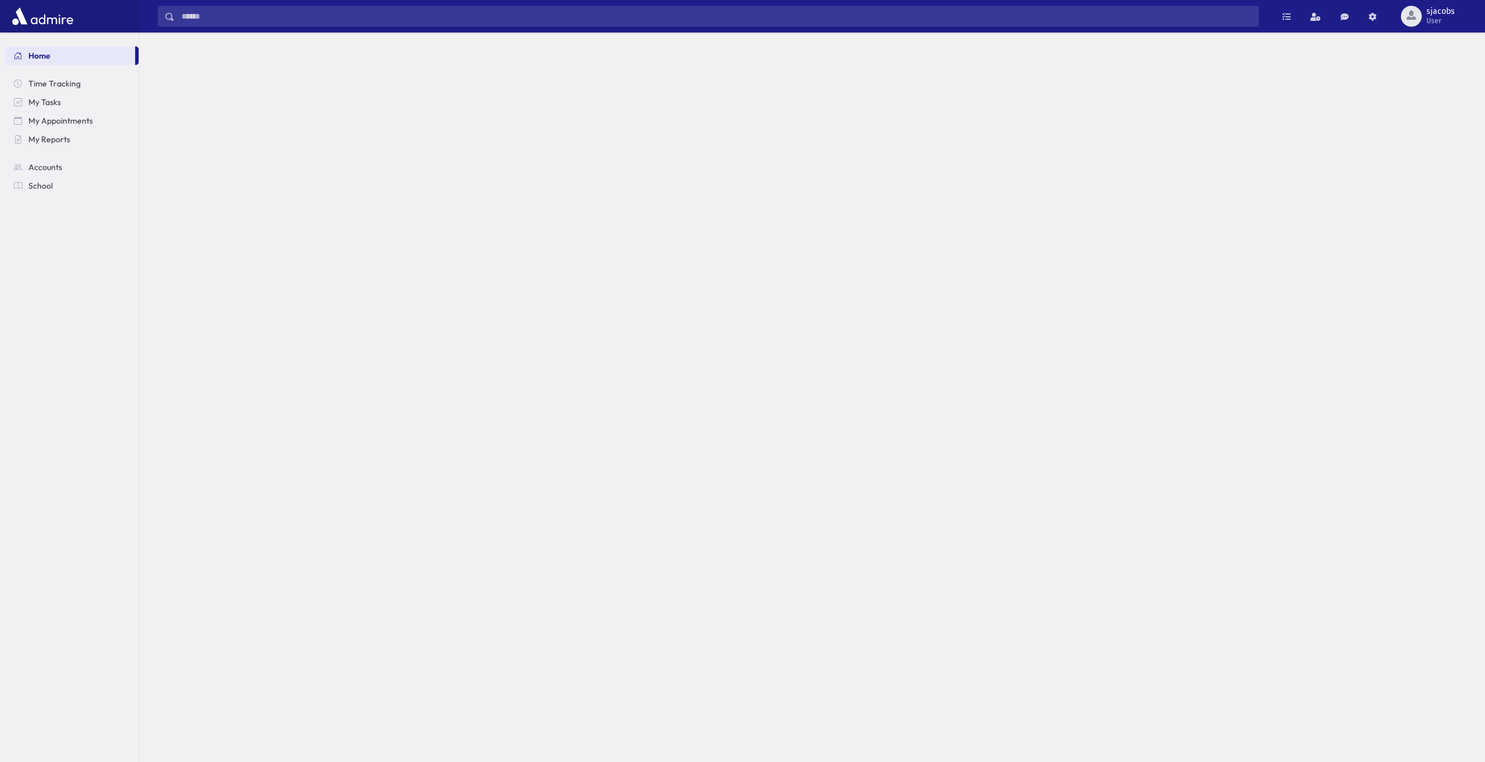 This screenshot has height=762, width=1485. Describe the element at coordinates (1441, 12) in the screenshot. I see `span: sjacobs` at that location.